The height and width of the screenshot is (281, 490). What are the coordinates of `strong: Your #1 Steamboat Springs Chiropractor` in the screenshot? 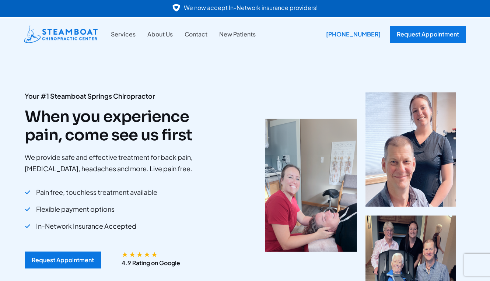 It's located at (90, 96).